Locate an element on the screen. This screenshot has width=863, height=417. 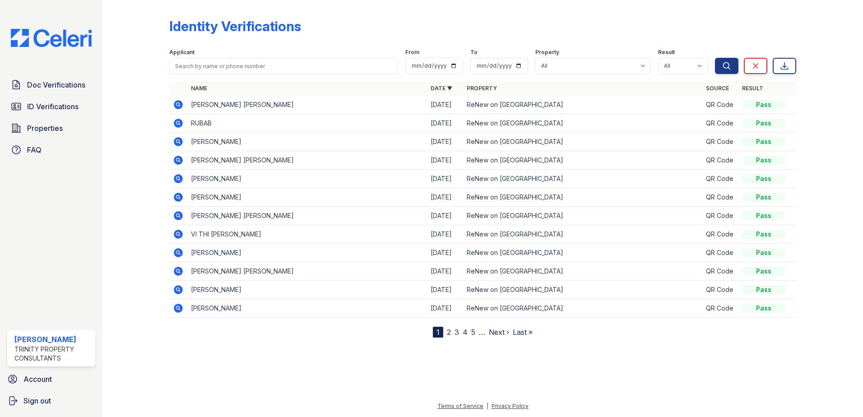
span: Doc Verifications is located at coordinates (56, 85).